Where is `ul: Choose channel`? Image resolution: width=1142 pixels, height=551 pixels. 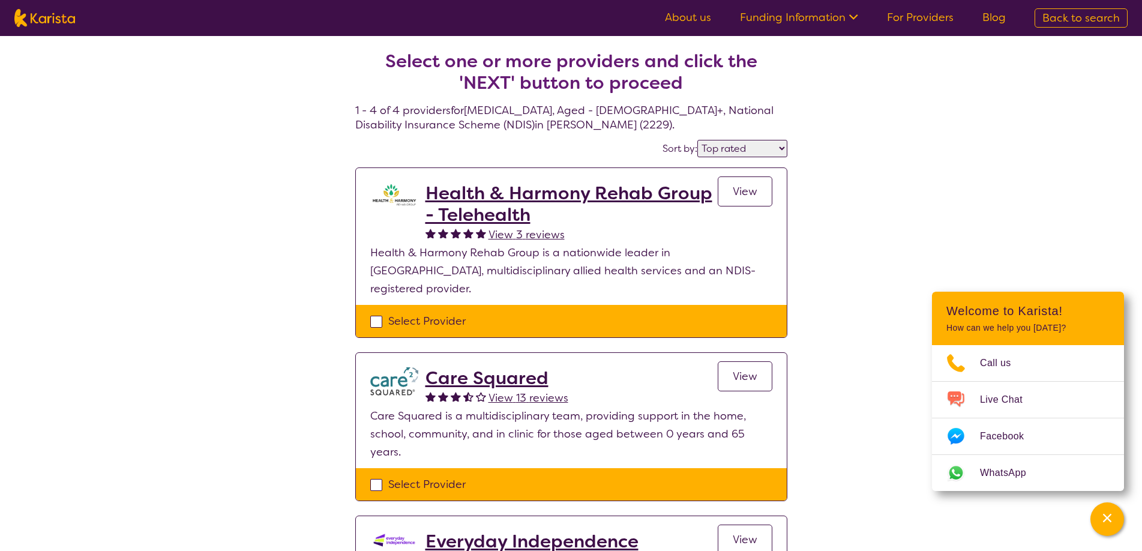 ul: Choose channel is located at coordinates (1028, 418).